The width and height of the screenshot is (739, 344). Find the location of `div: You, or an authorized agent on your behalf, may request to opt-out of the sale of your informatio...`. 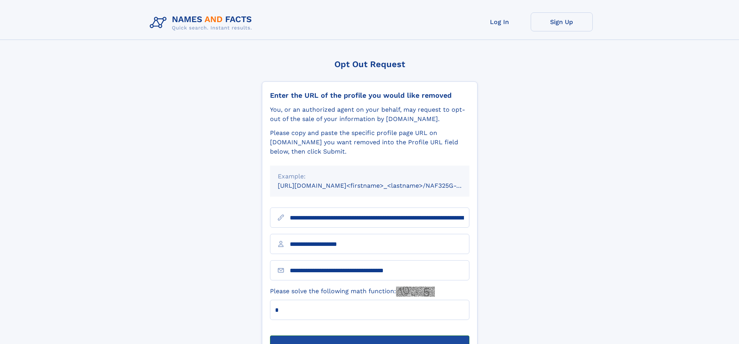

div: You, or an authorized agent on your behalf, may request to opt-out of the sale of your informatio... is located at coordinates (370, 114).